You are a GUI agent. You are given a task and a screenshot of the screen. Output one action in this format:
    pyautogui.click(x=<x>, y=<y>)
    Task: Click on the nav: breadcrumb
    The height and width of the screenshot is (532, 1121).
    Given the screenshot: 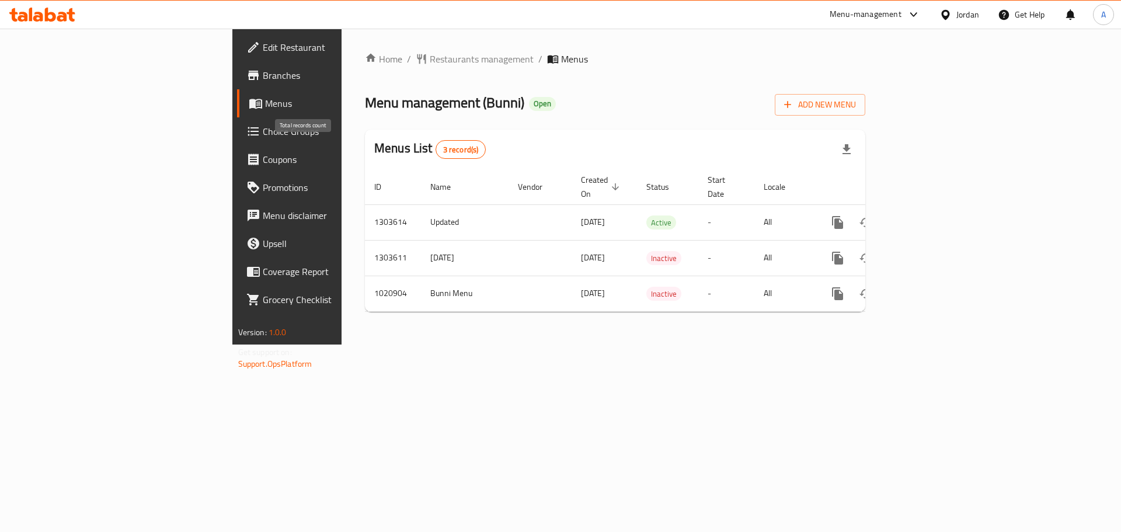 What is the action you would take?
    pyautogui.click(x=615, y=59)
    